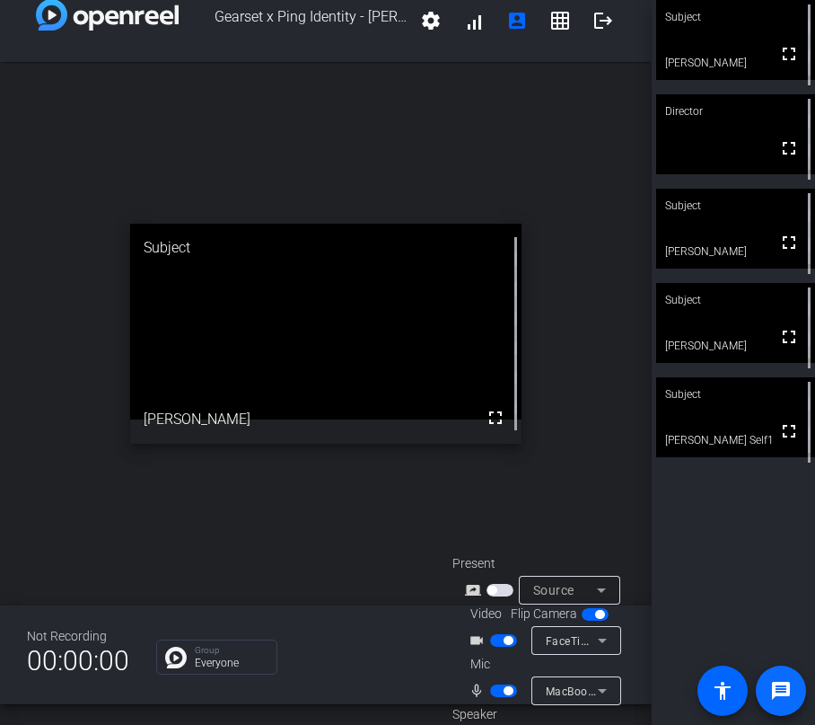  What do you see at coordinates (542, 563) in the screenshot?
I see `div: Present` at bounding box center [542, 563].